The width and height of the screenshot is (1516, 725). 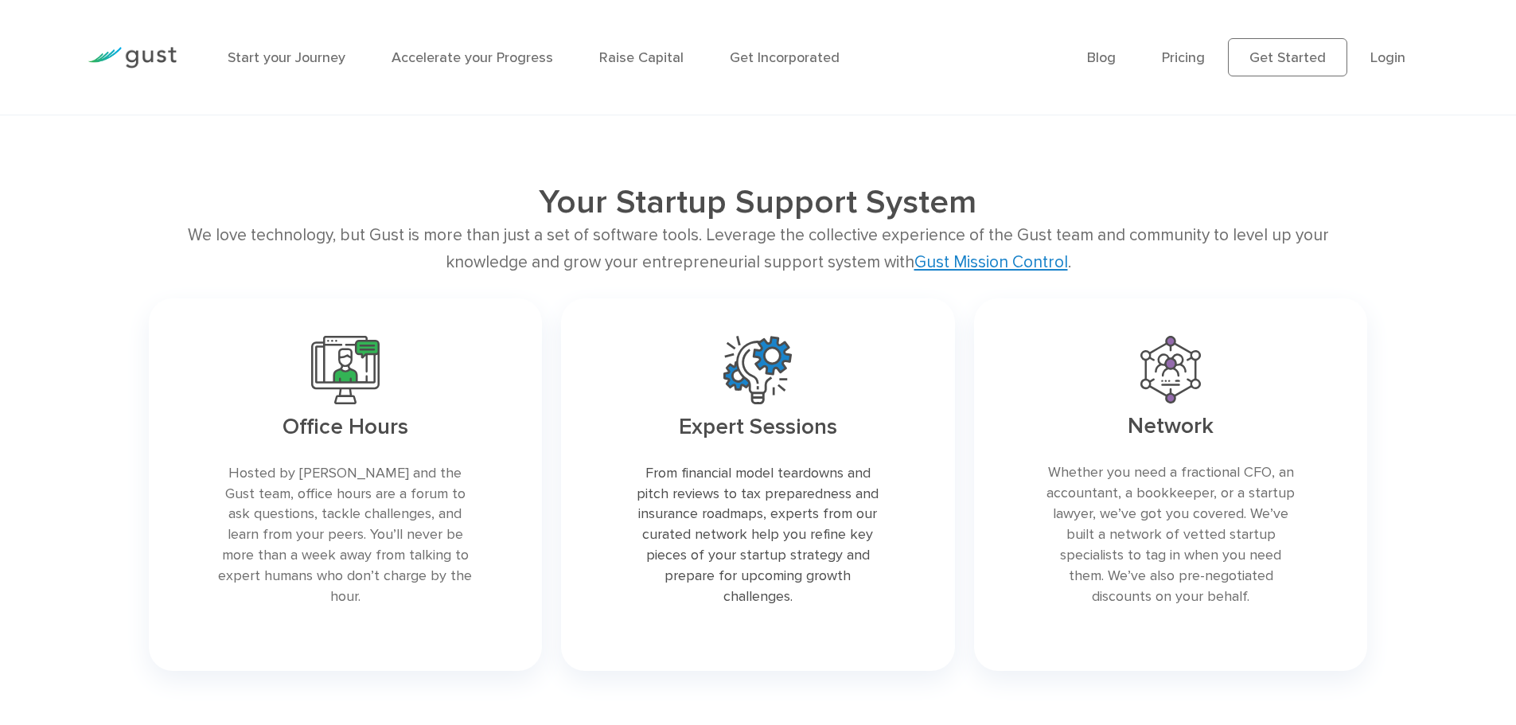 What do you see at coordinates (991, 262) in the screenshot?
I see `a: Gust Mission Control` at bounding box center [991, 262].